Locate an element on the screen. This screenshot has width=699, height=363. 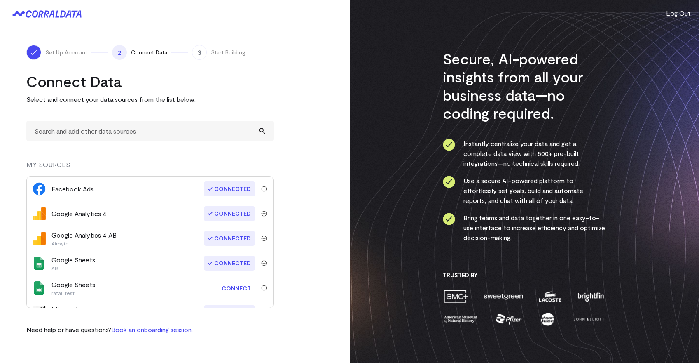
p: Select and connect your data sources from the list below. is located at coordinates (150, 99).